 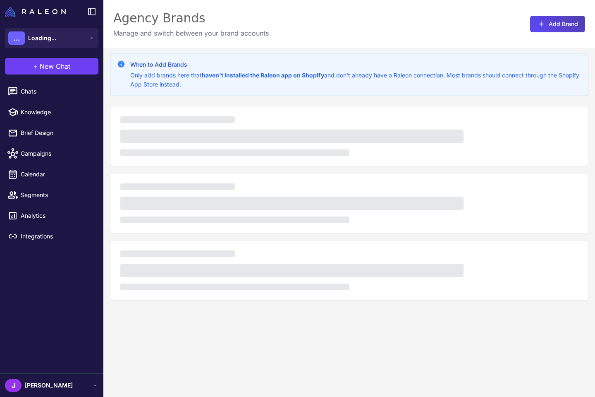 I want to click on strong: haven't installed the Raleon app on Shopify, so click(x=263, y=75).